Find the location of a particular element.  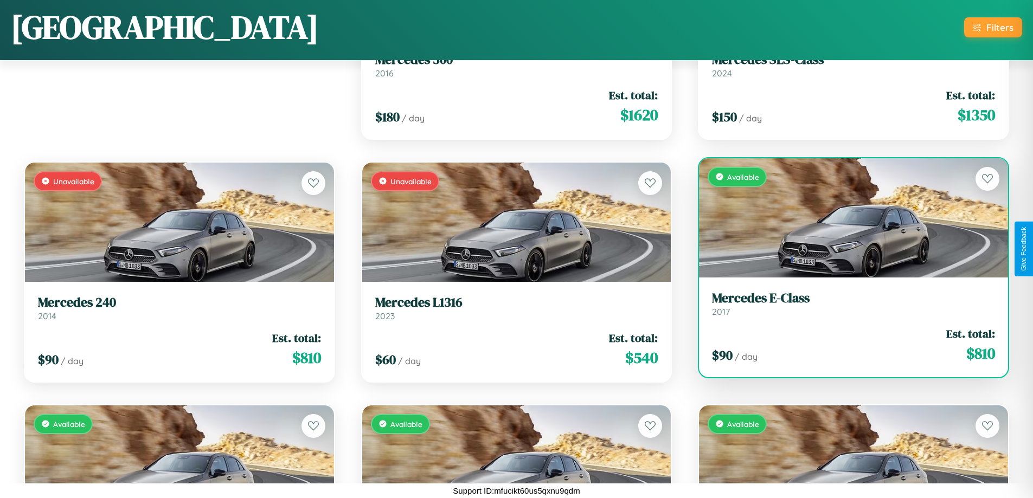

h3: Mercedes 300 is located at coordinates (517, 60).